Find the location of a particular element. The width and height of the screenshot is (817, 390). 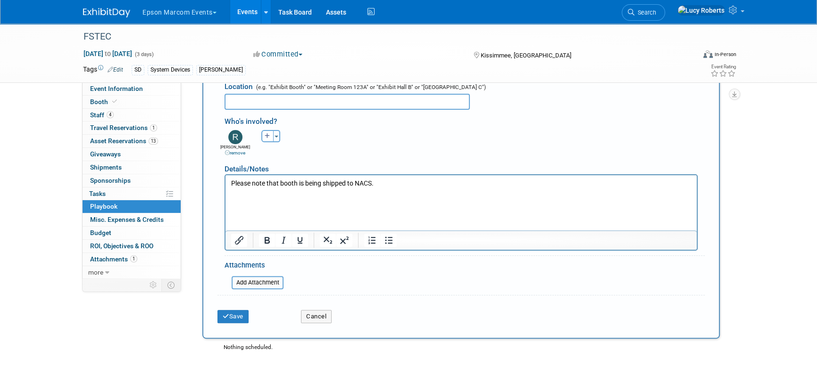

span: Travel Reservations is located at coordinates (124, 128).